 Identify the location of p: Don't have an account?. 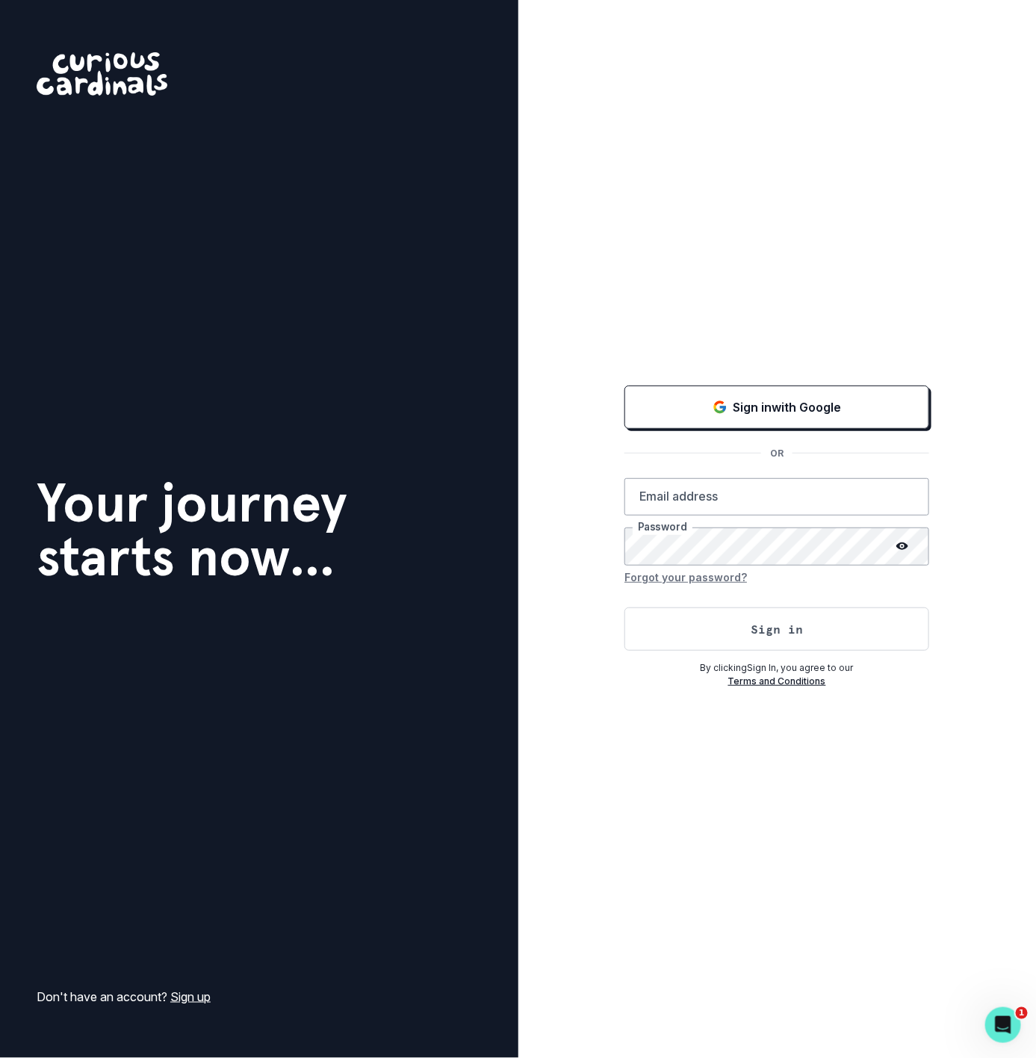
(123, 997).